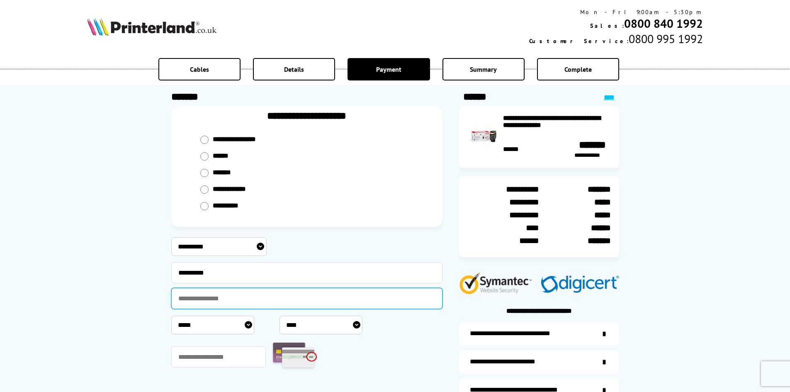  I want to click on a: additional-ink, so click(539, 334).